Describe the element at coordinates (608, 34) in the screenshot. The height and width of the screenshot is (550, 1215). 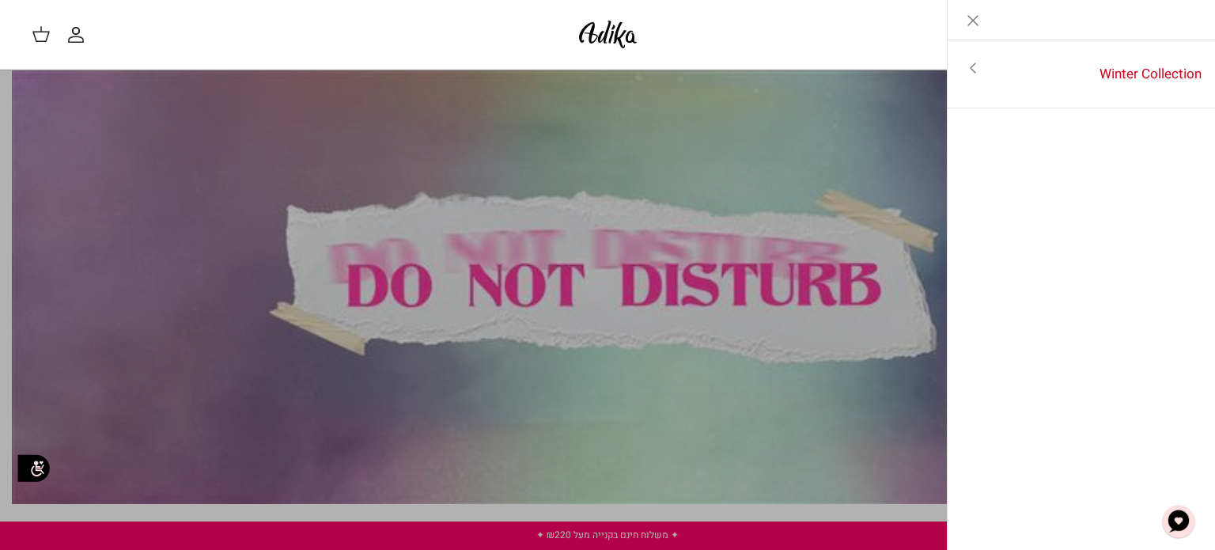
I see `img: Adika IL` at that location.